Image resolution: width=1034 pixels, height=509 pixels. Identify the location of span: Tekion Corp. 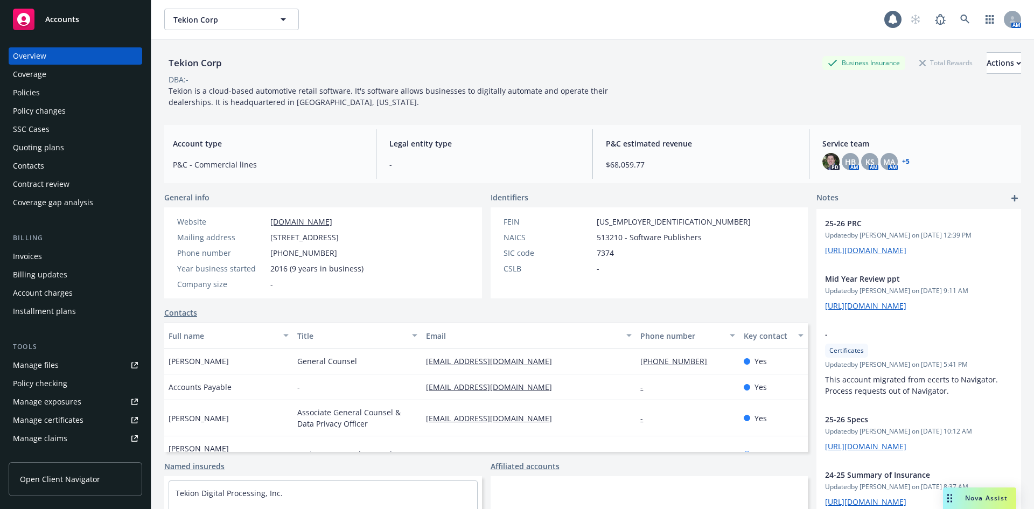
(220, 19).